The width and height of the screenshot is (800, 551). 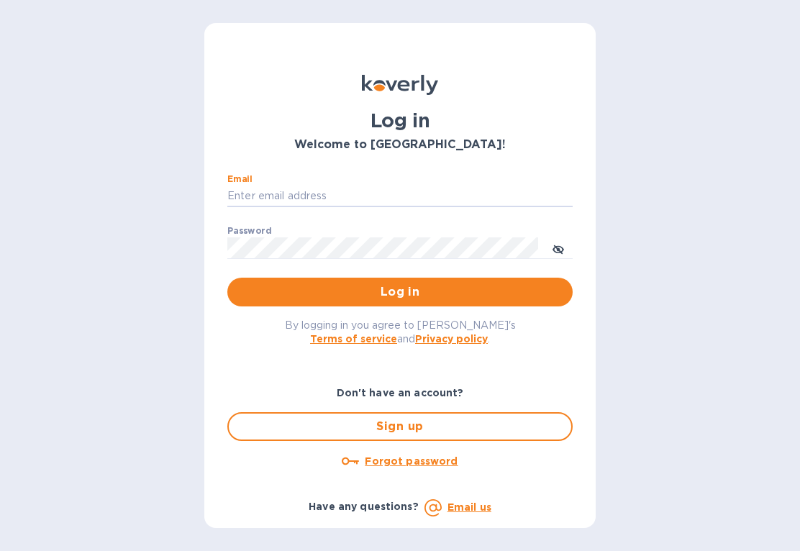 I want to click on h1: Log in, so click(x=400, y=121).